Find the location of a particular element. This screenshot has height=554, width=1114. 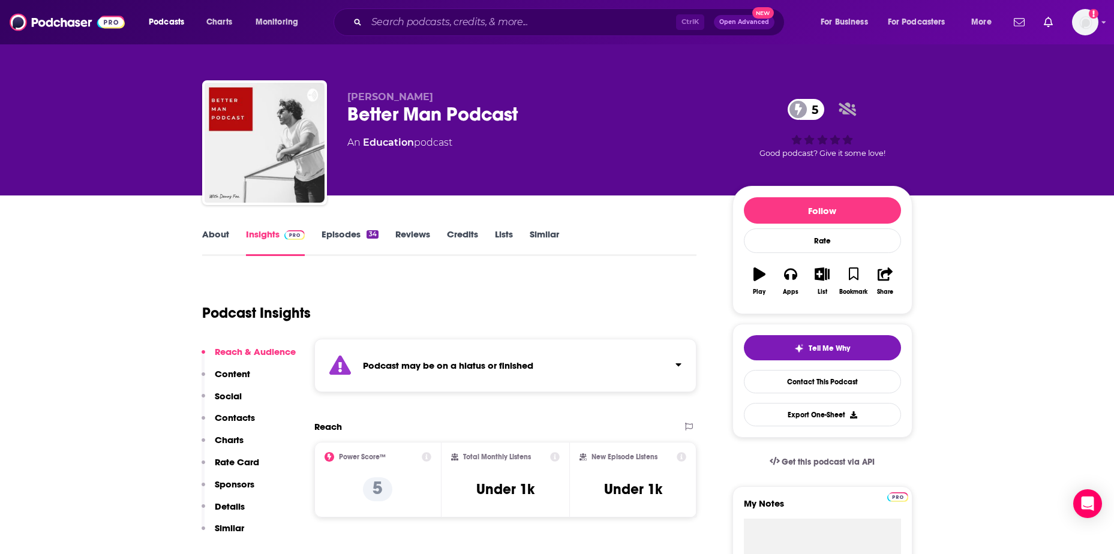

span: Tell Me Why is located at coordinates (829, 348).